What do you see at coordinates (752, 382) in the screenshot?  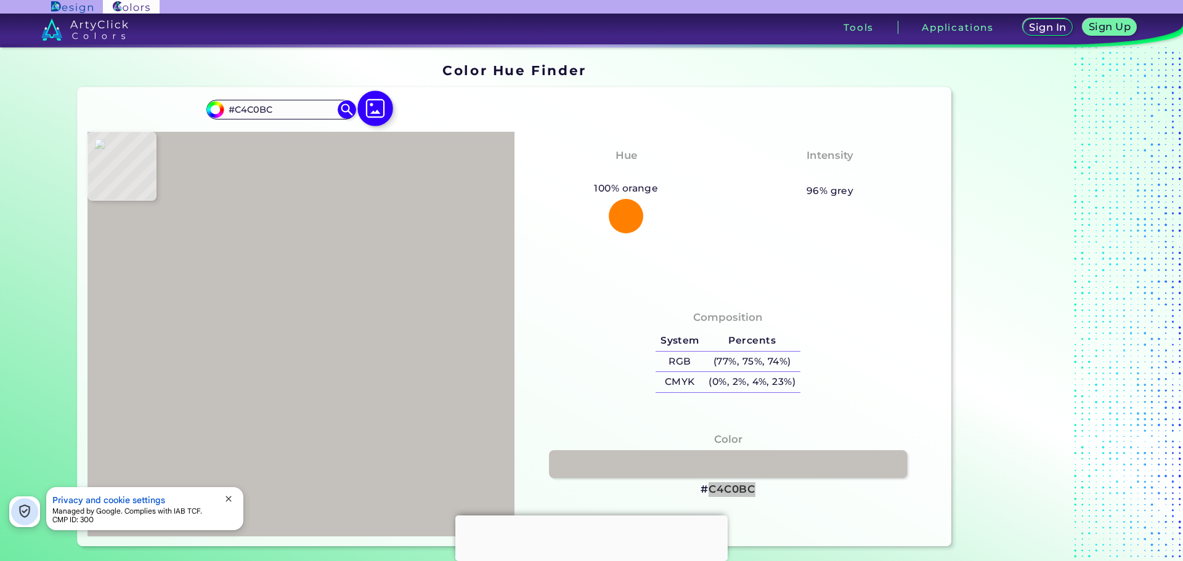 I see `h5: (0%, 2%, 4%, 23%)` at bounding box center [752, 382].